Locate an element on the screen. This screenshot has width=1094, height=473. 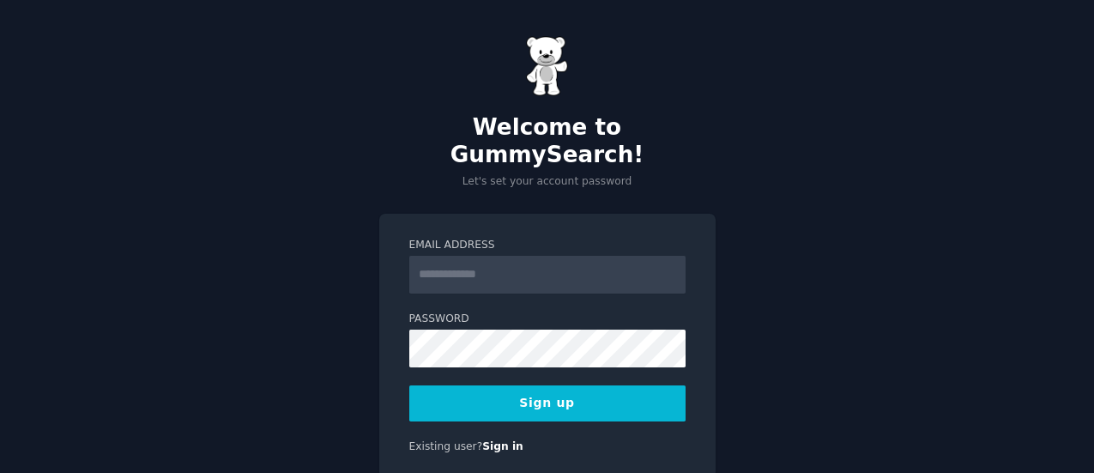
a: Sign in is located at coordinates (503, 446).